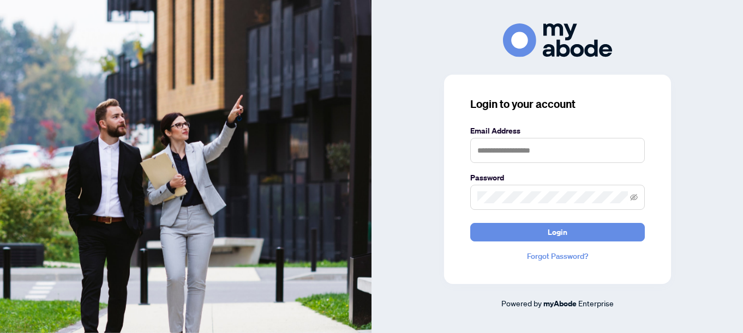  Describe the element at coordinates (558, 178) in the screenshot. I see `label: Password` at that location.